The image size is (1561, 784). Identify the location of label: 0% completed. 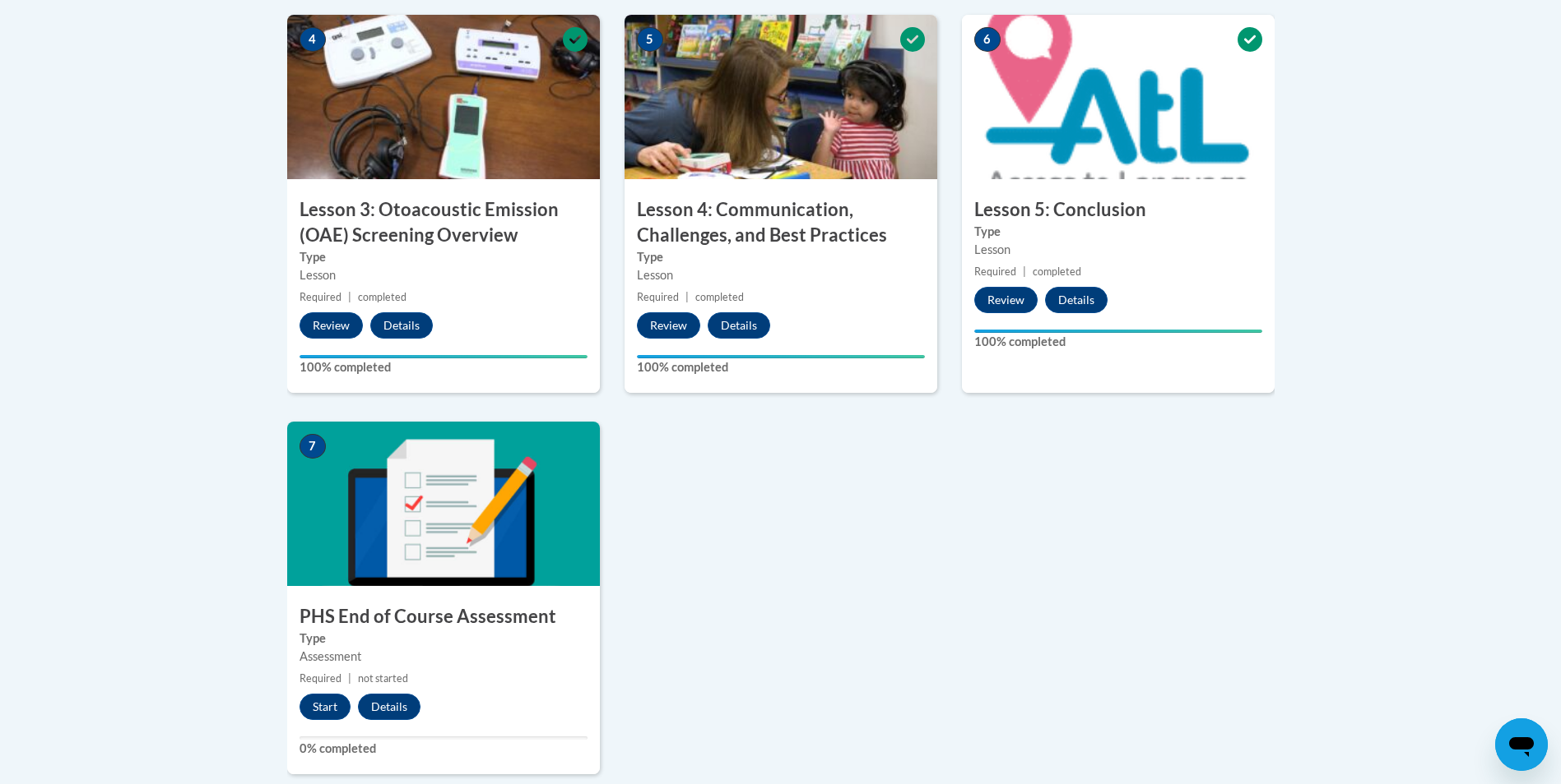
(444, 749).